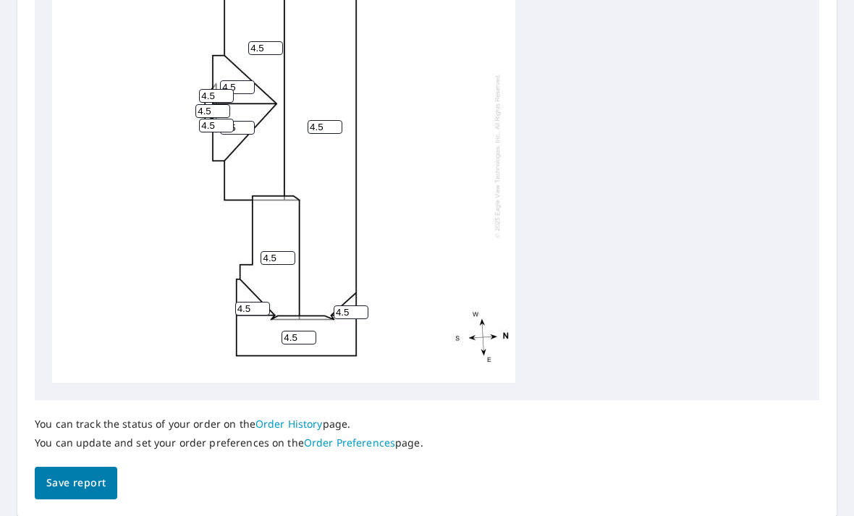  I want to click on span: Save report, so click(76, 483).